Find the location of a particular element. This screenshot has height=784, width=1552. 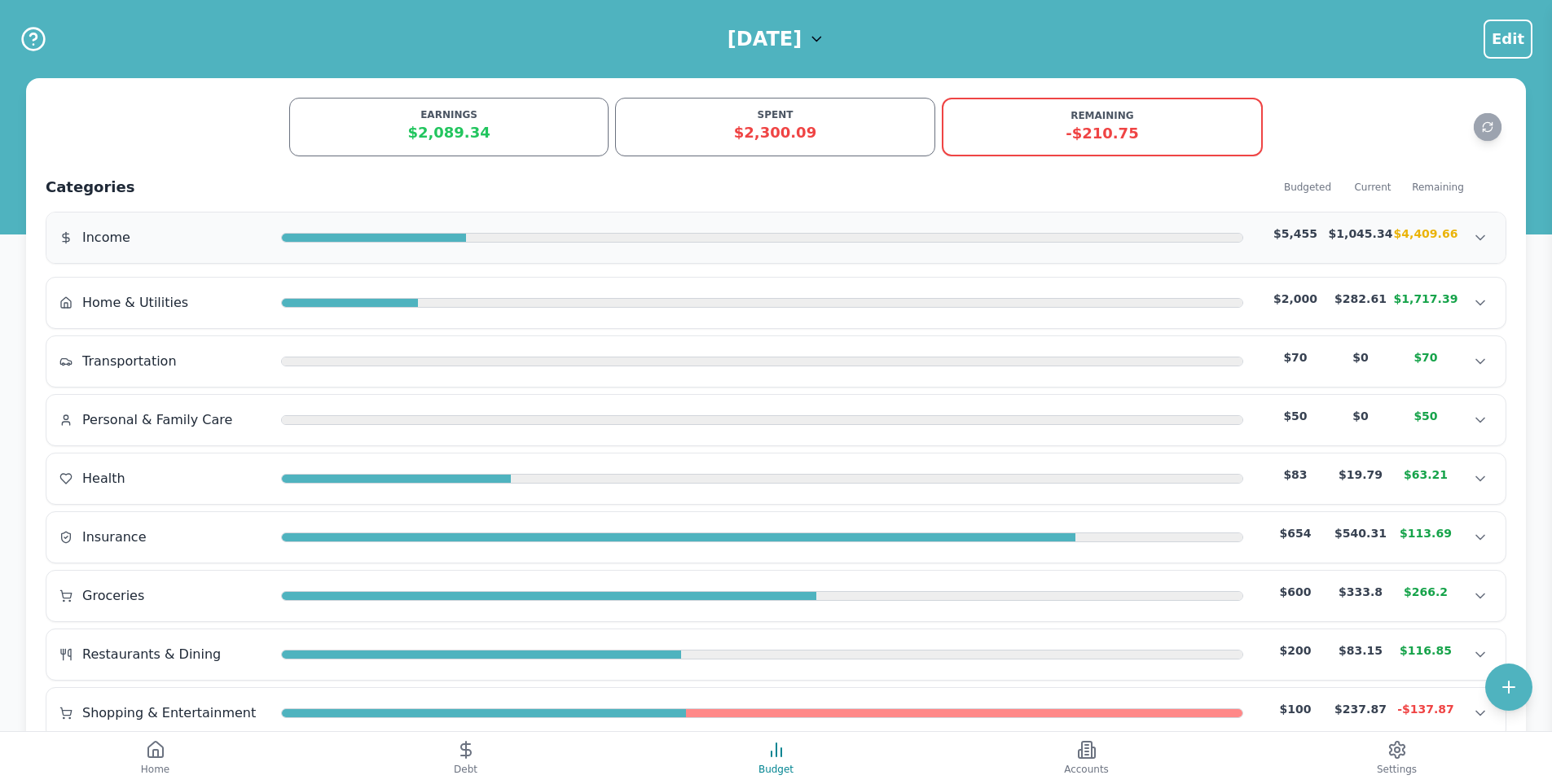

div: $63.21 is located at coordinates (1426, 475).